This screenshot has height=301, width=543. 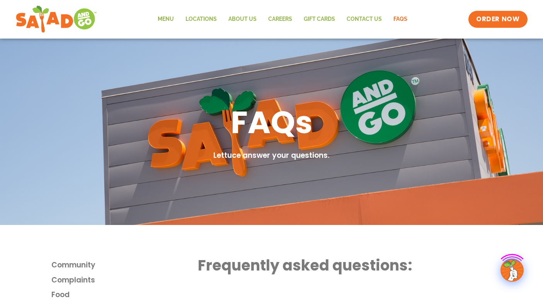 I want to click on a: FAQs, so click(x=400, y=19).